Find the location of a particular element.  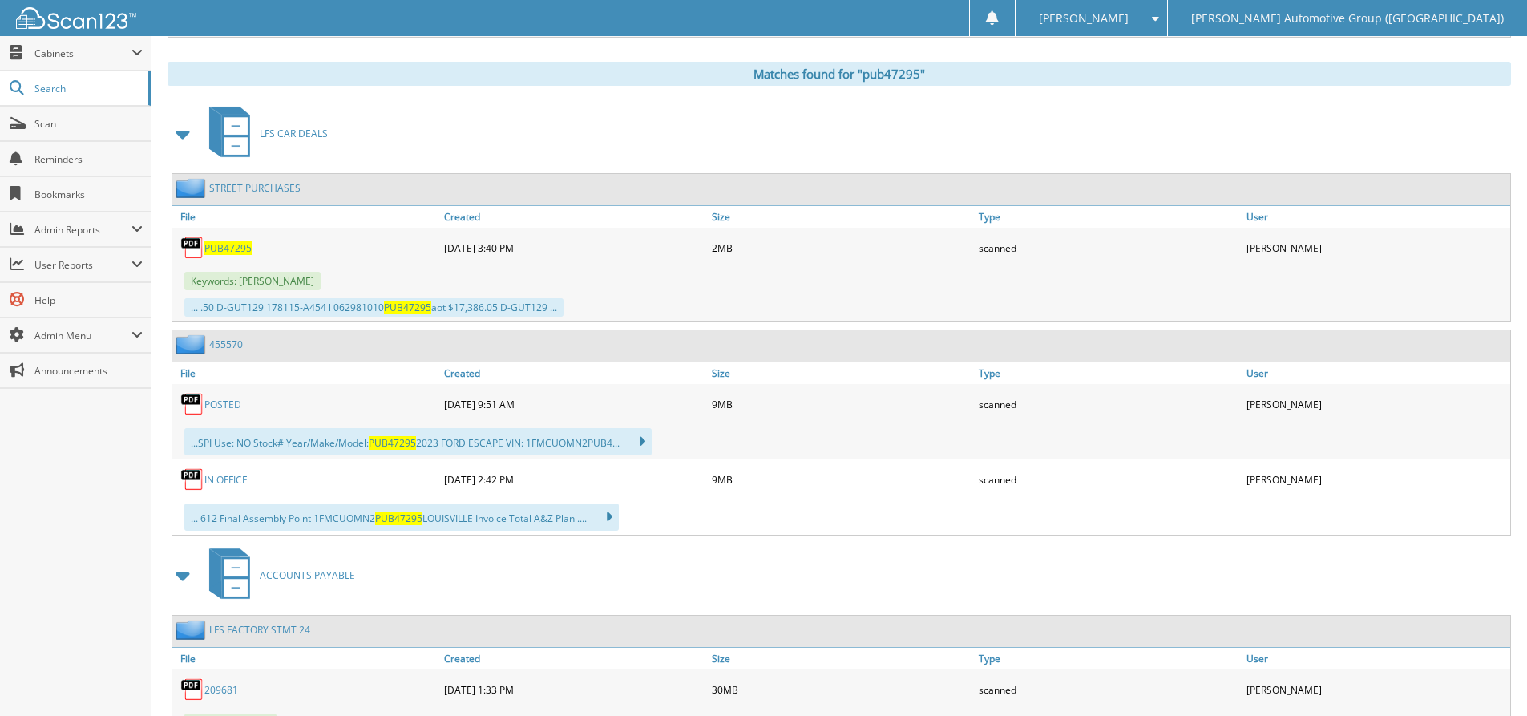

span: Help is located at coordinates (88, 300).